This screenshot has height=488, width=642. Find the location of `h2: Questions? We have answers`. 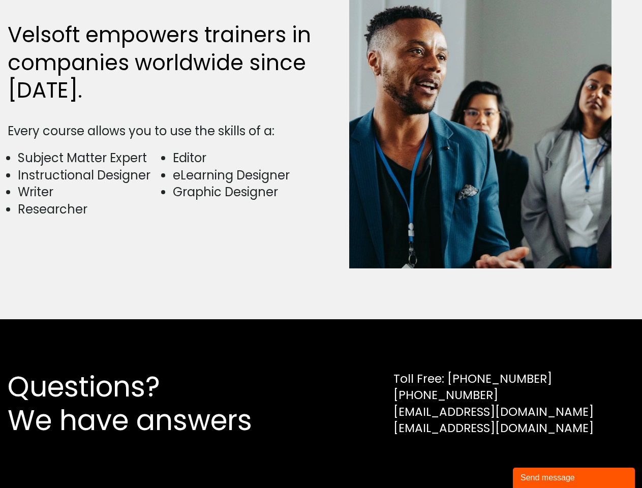

h2: Questions? We have answers is located at coordinates (148, 404).